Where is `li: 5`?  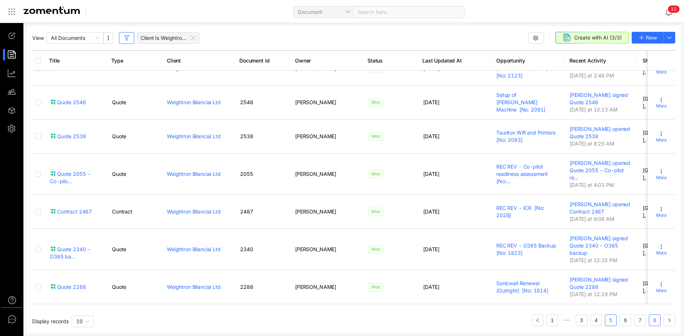 li: 5 is located at coordinates (611, 321).